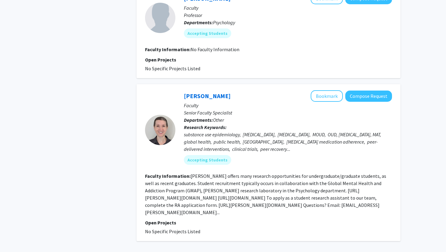  What do you see at coordinates (288, 15) in the screenshot?
I see `p: Professor` at bounding box center [288, 15].